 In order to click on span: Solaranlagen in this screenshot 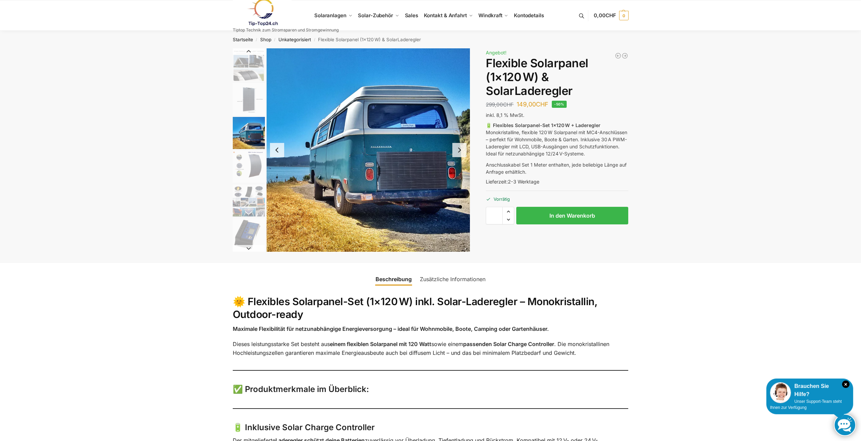, I will do `click(330, 15)`.